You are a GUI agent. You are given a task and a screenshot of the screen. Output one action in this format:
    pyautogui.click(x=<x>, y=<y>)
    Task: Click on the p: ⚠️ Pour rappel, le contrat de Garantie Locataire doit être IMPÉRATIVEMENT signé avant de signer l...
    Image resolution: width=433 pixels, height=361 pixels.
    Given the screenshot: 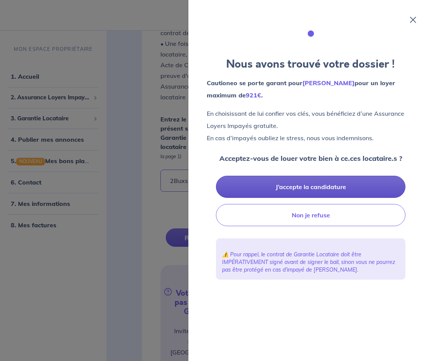 What is the action you would take?
    pyautogui.click(x=310, y=262)
    